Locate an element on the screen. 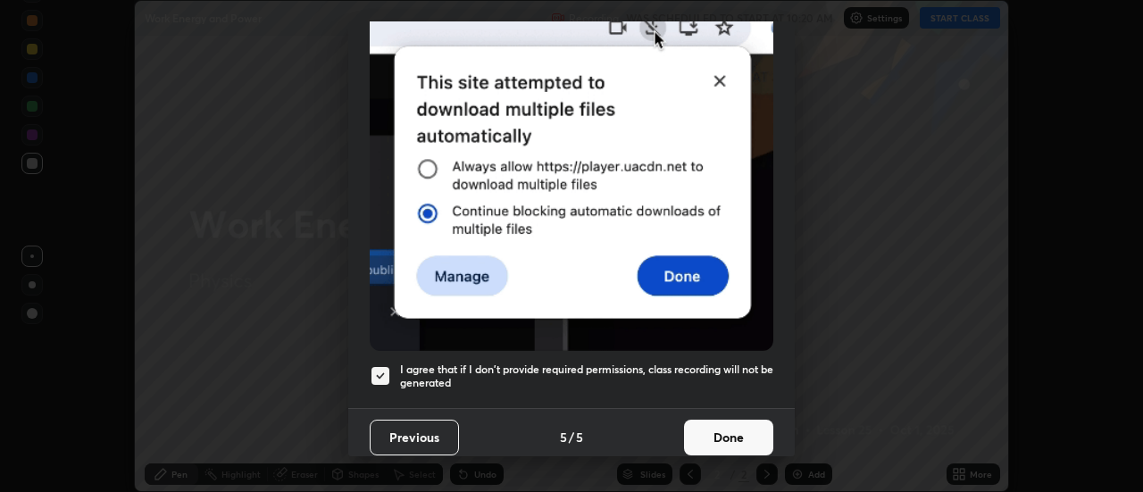 The width and height of the screenshot is (1143, 492). h5: I agree that if I don't provide required permissions, class recording will not be generated is located at coordinates (587, 376).